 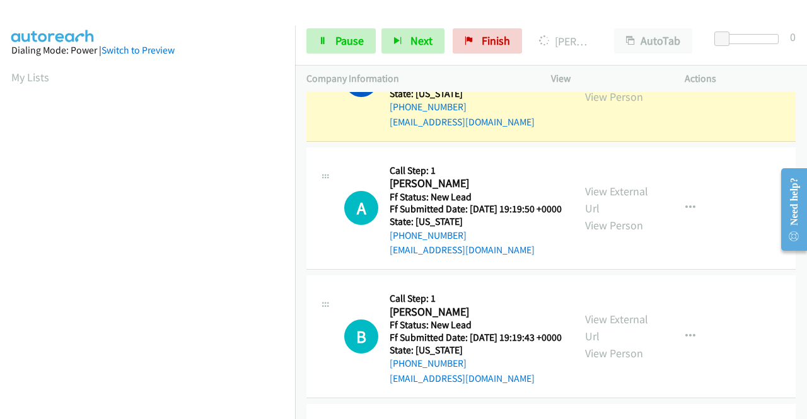 What do you see at coordinates (23, 50) in the screenshot?
I see `div: Open Resource Center` at bounding box center [23, 50].